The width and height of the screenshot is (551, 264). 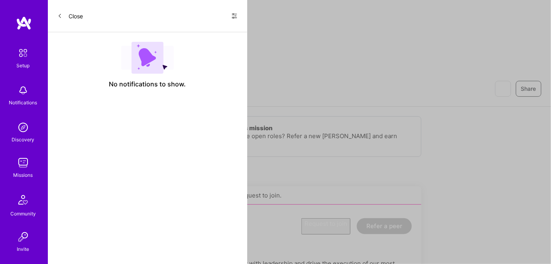 I want to click on img: Invite, so click(x=23, y=237).